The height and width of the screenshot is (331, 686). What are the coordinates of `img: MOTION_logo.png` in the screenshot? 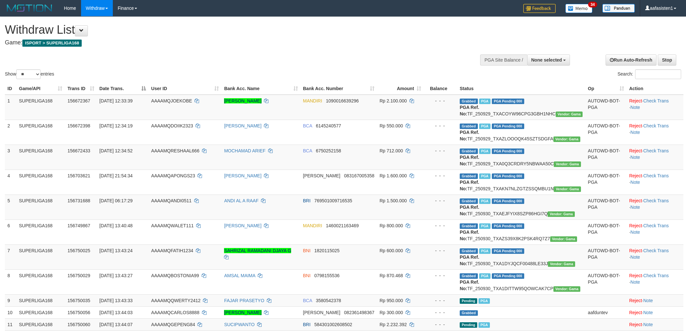 It's located at (30, 8).